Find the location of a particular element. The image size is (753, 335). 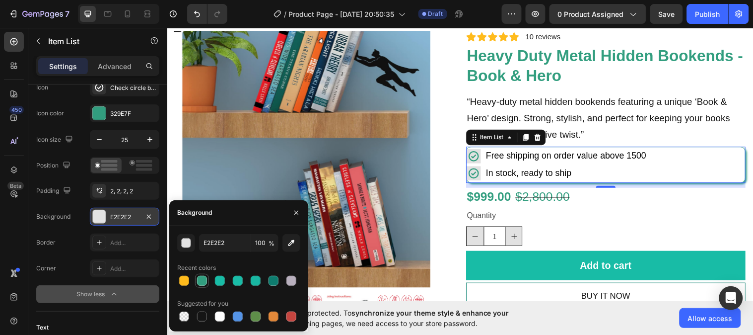

span: synchronize your theme style & enhance your experience is located at coordinates (370, 318).